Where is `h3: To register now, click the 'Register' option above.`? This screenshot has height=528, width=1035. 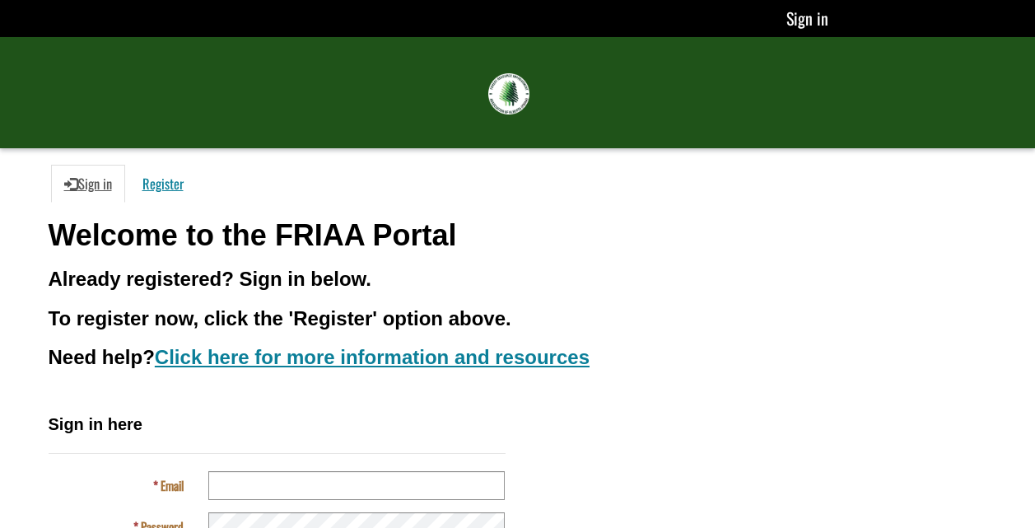 h3: To register now, click the 'Register' option above. is located at coordinates (518, 319).